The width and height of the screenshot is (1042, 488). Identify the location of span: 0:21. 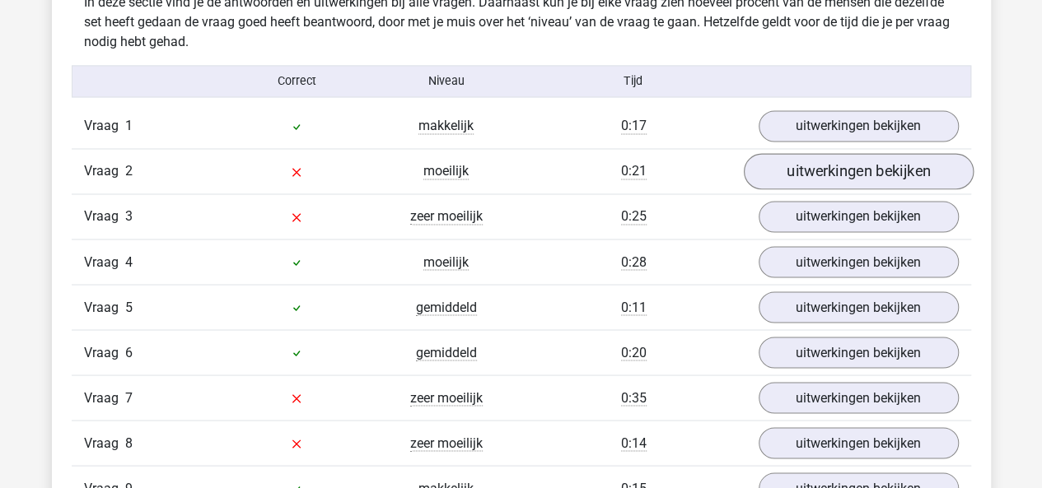
(633, 171).